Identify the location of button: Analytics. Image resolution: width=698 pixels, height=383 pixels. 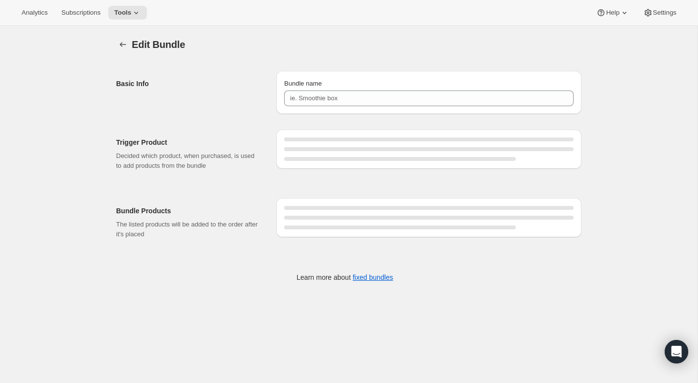
(34, 13).